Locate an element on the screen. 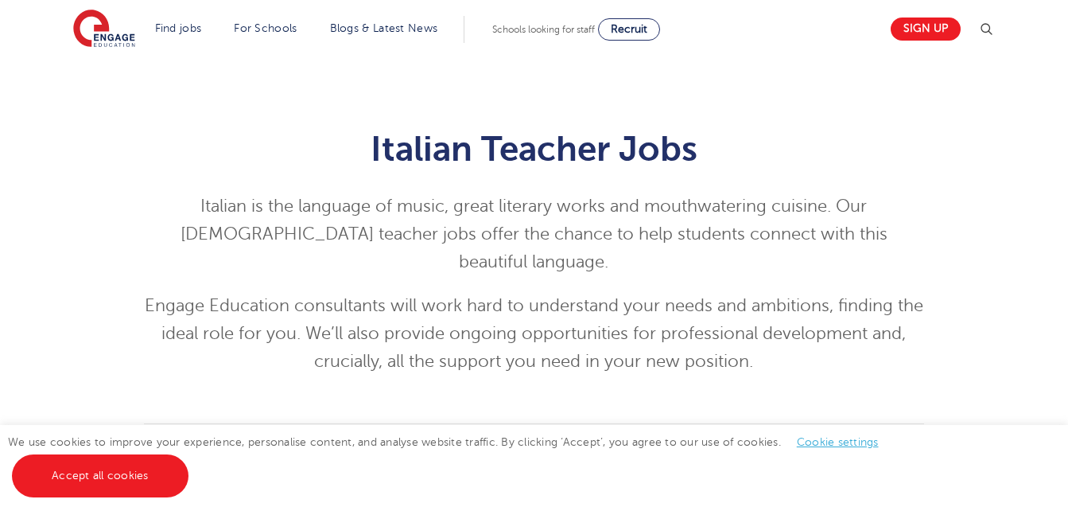  p: Engage Education consultants will work hard to understand your needs and ambitions, finding the i... is located at coordinates (534, 333).